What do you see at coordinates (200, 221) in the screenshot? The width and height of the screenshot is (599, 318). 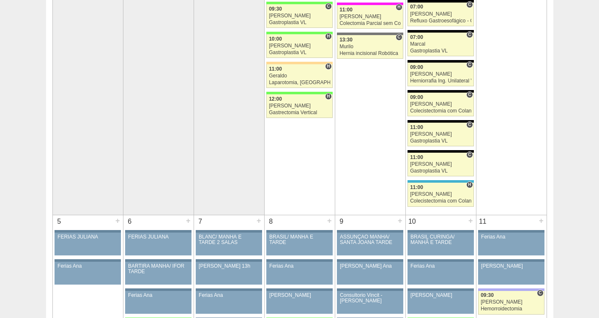 I see `div: 7` at bounding box center [200, 221].